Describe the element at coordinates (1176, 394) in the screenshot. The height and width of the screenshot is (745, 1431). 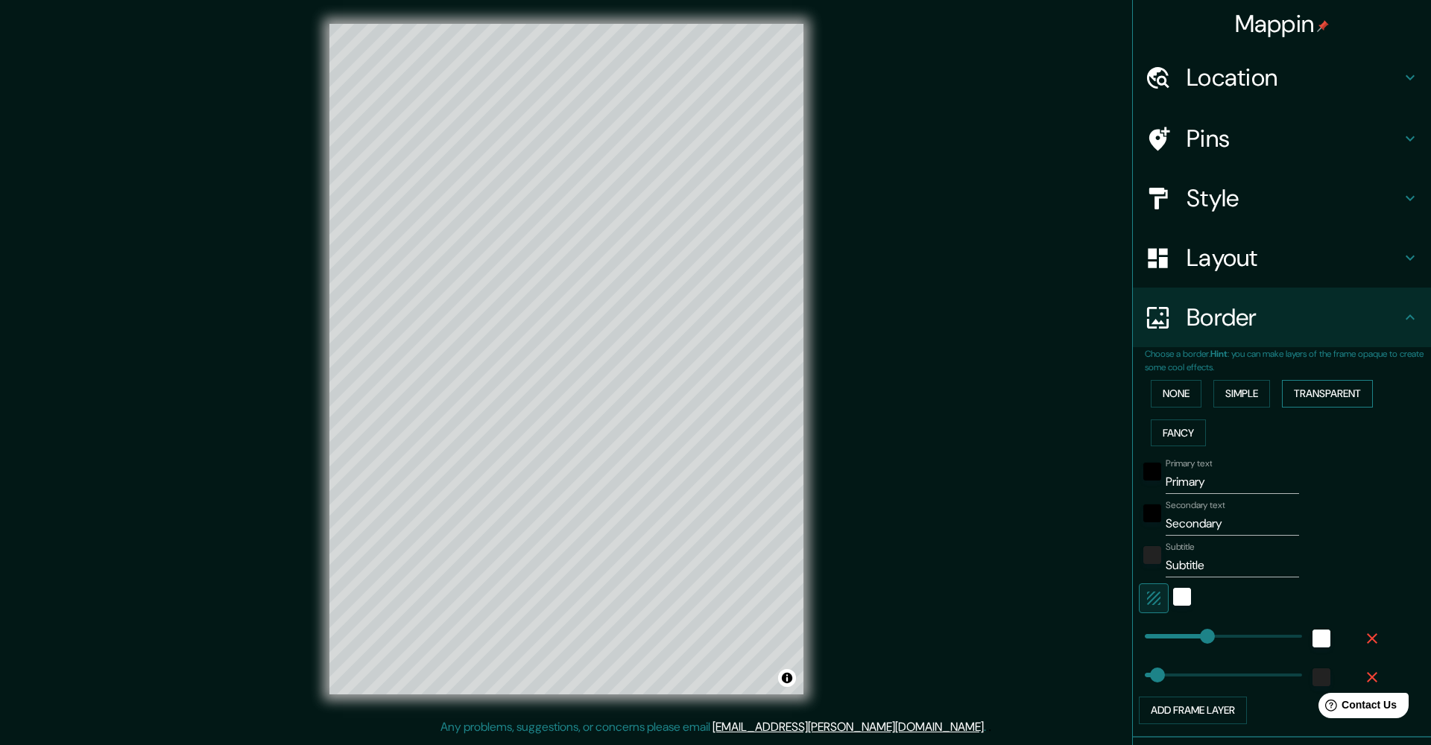
I see `button: None` at that location.